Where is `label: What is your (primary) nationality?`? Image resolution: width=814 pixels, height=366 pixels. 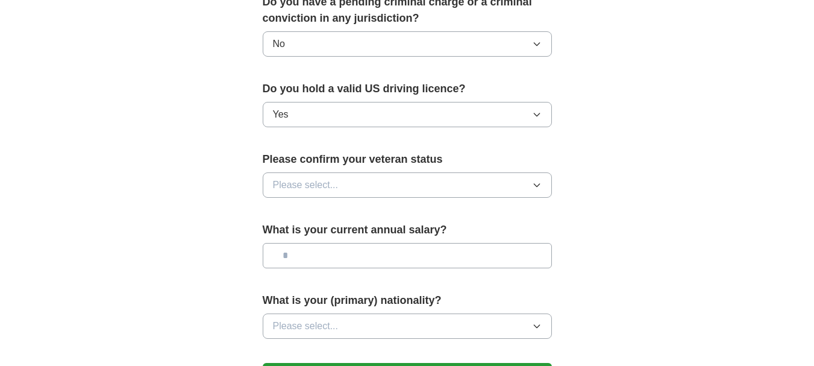 label: What is your (primary) nationality? is located at coordinates (407, 300).